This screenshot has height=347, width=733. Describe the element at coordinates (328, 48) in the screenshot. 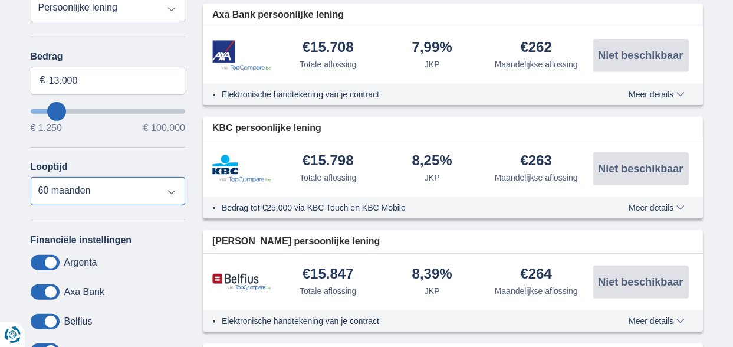

I see `div: €15.708` at that location.